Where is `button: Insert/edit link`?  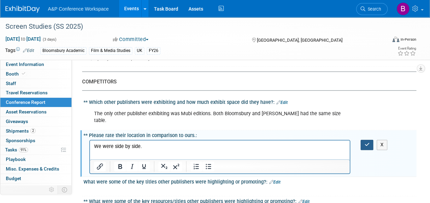 button: Insert/edit link is located at coordinates (100, 166).